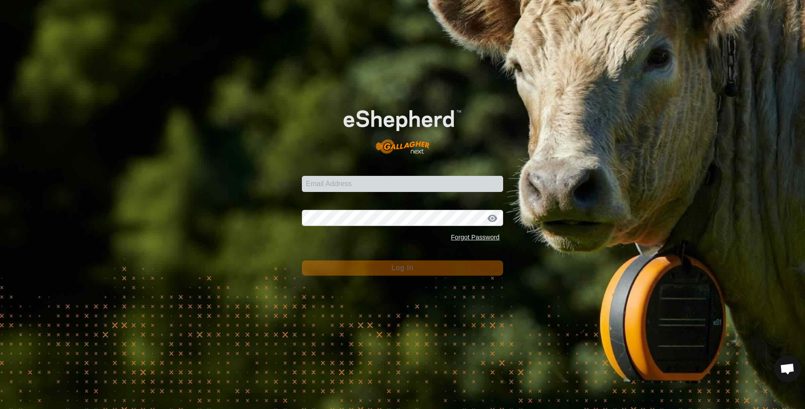  Describe the element at coordinates (403, 184) in the screenshot. I see `input: Email Address` at that location.